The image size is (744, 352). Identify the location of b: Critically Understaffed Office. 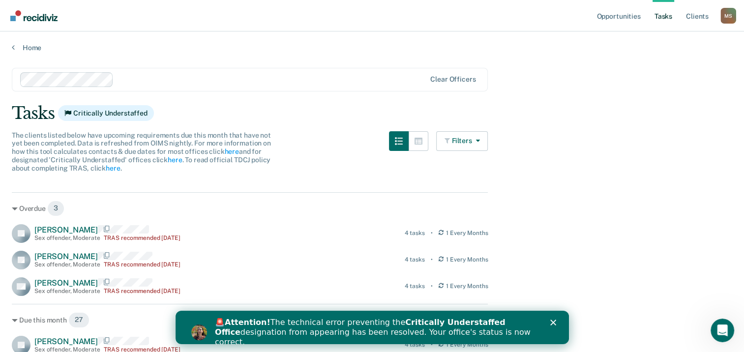
(184, 16).